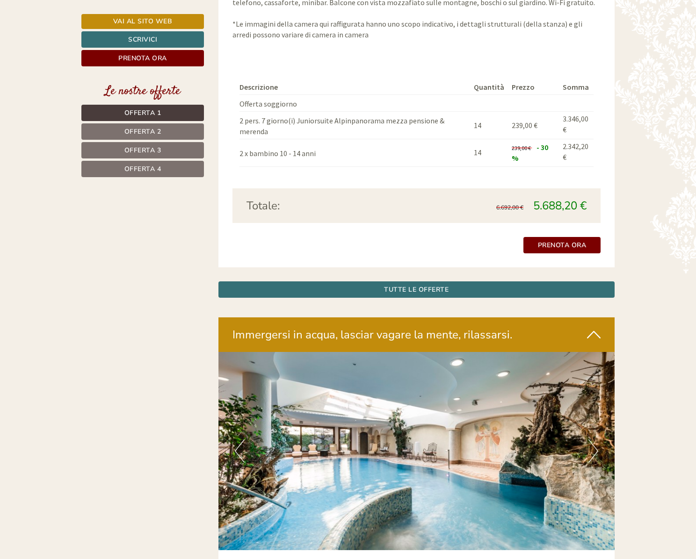 This screenshot has height=559, width=696. I want to click on small: 10:39, so click(293, 49).